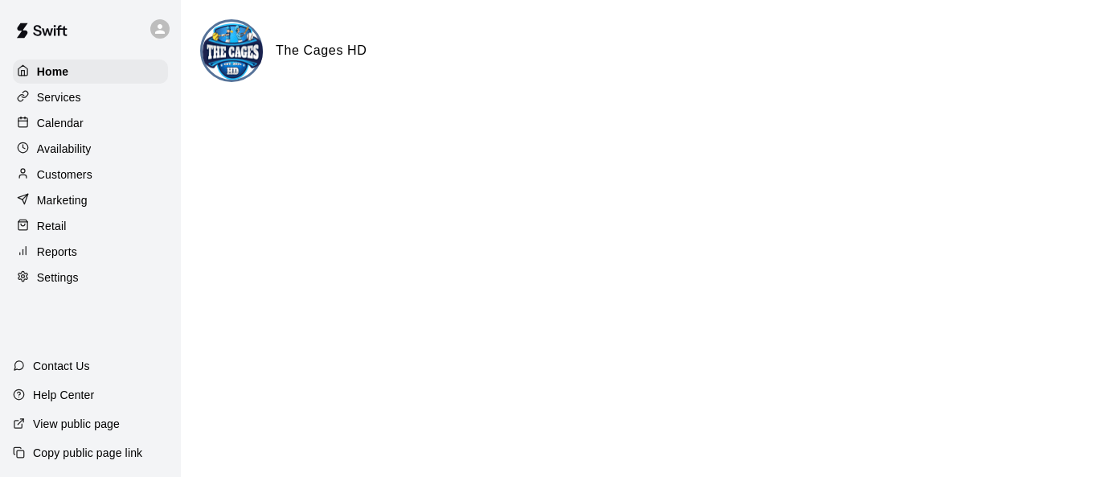 This screenshot has width=1098, height=477. I want to click on p: Customers, so click(64, 174).